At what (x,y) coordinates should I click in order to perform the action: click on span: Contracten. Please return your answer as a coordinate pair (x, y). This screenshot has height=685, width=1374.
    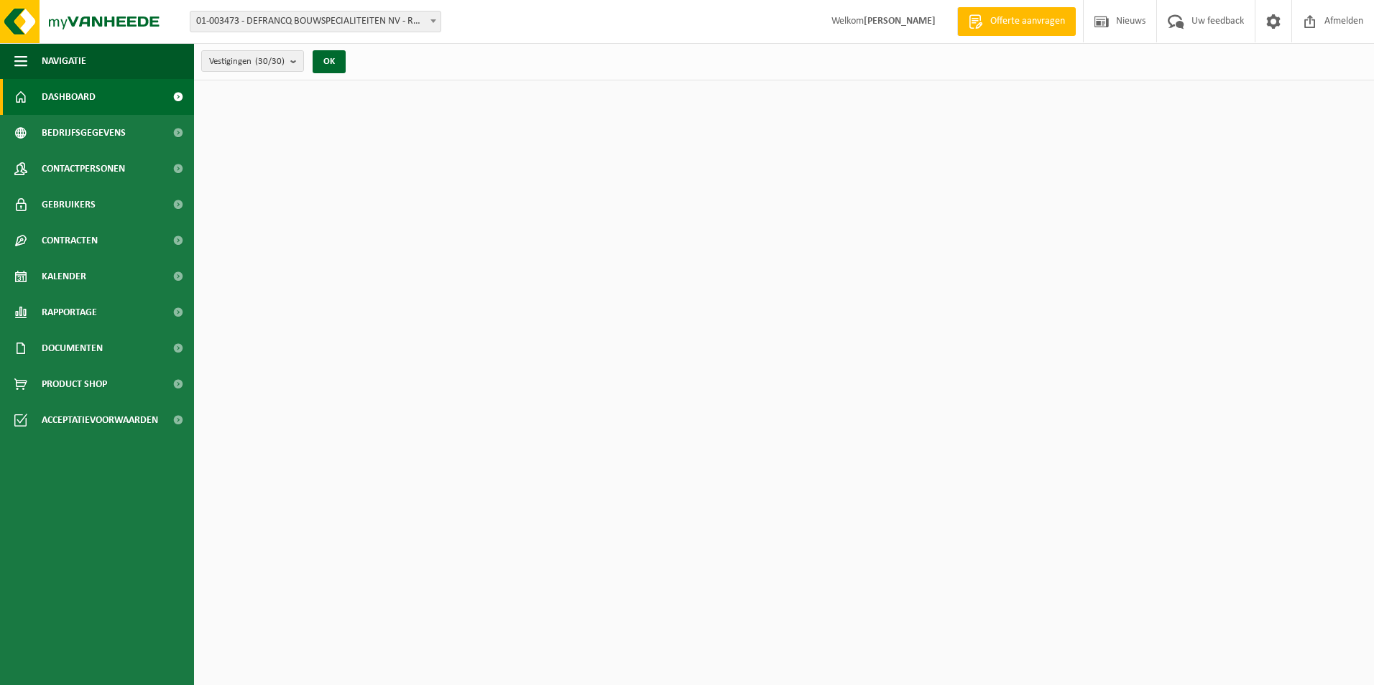
    Looking at the image, I should click on (70, 241).